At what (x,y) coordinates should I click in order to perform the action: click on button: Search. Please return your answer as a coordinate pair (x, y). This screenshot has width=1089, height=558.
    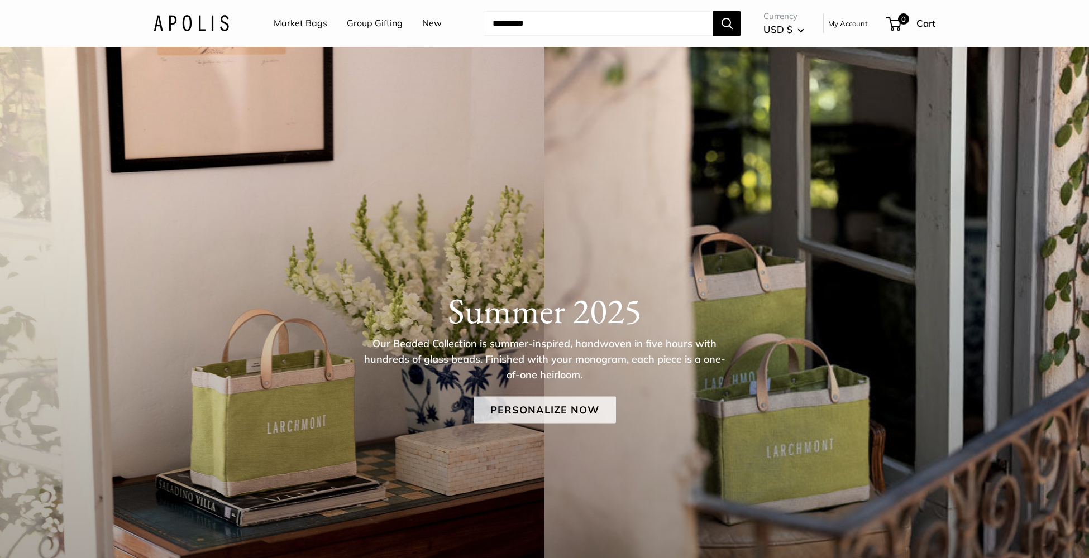
    Looking at the image, I should click on (727, 23).